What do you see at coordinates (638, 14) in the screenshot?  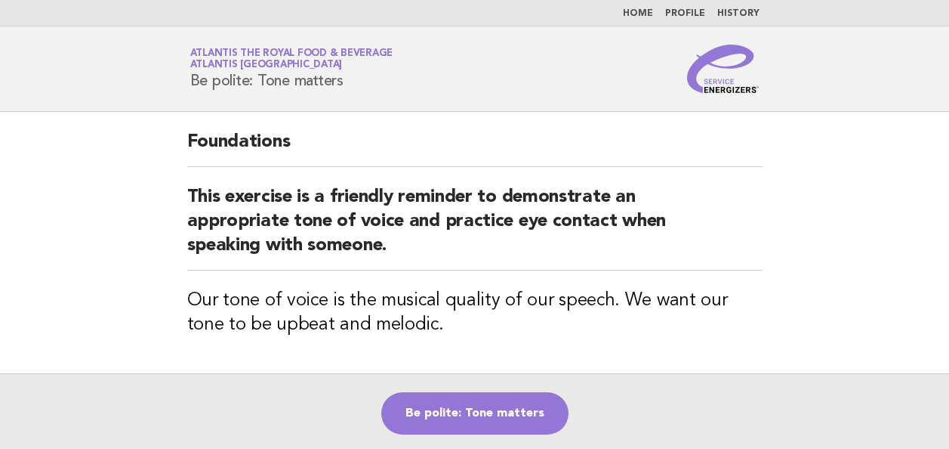 I see `a: Home` at bounding box center [638, 14].